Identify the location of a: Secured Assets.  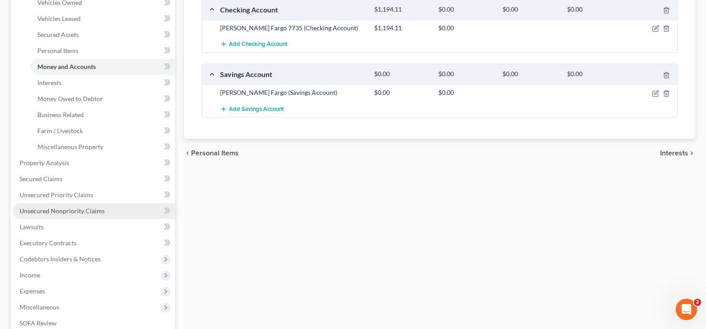
(102, 35).